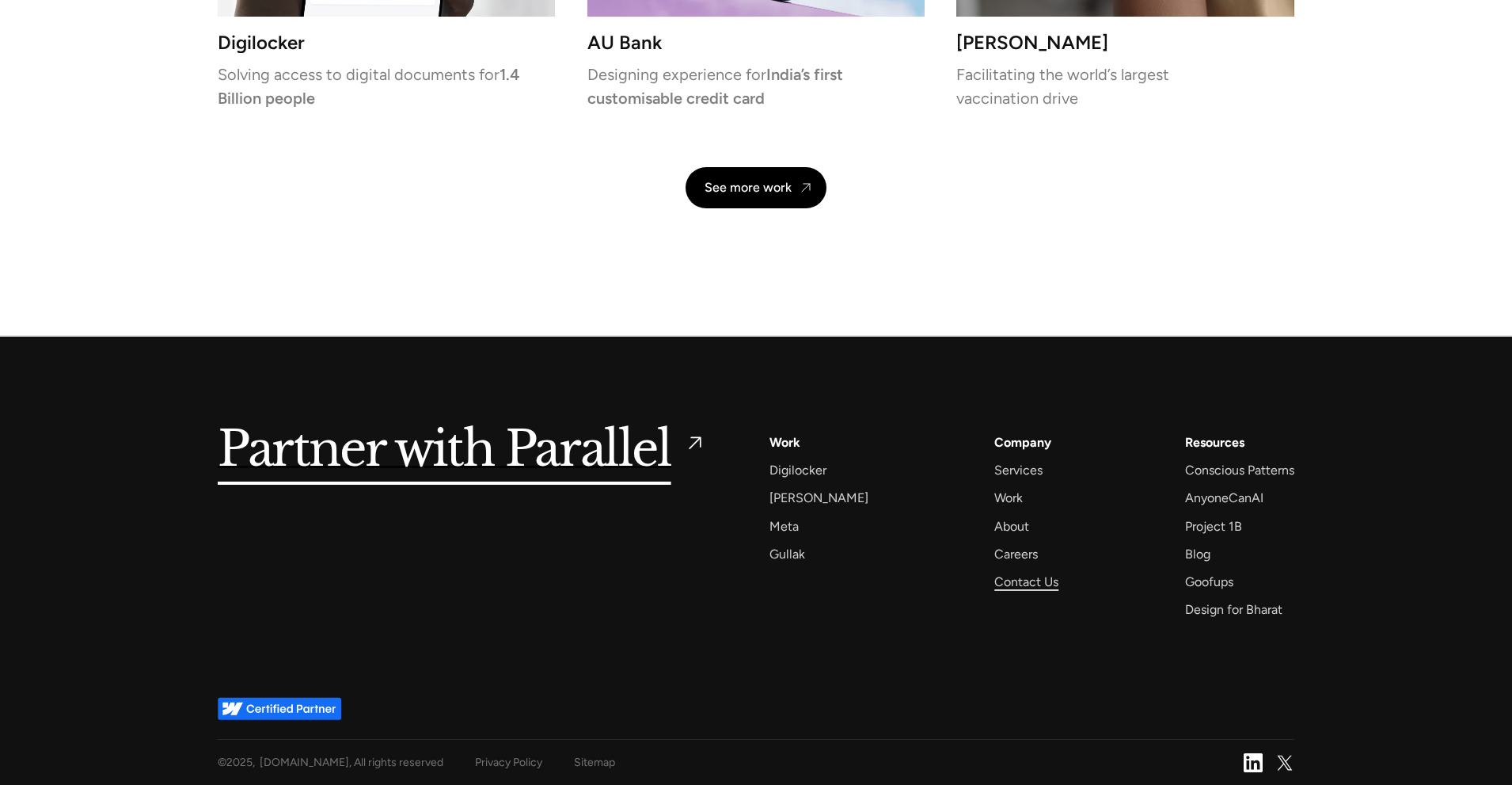 The width and height of the screenshot is (1512, 785). What do you see at coordinates (798, 470) in the screenshot?
I see `a: Digilocker` at bounding box center [798, 470].